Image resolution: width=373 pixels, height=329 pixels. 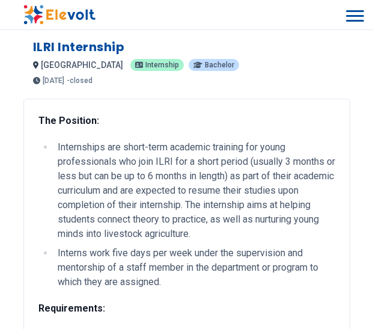 What do you see at coordinates (195, 267) in the screenshot?
I see `li: Interns work five days per week under the supervision and mentorship of a staff member in the dep...` at bounding box center [195, 267].